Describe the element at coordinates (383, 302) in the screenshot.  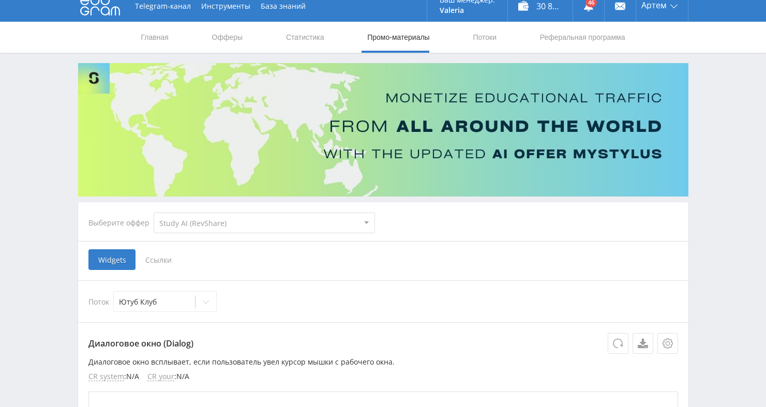
I see `div: Поток` at that location.